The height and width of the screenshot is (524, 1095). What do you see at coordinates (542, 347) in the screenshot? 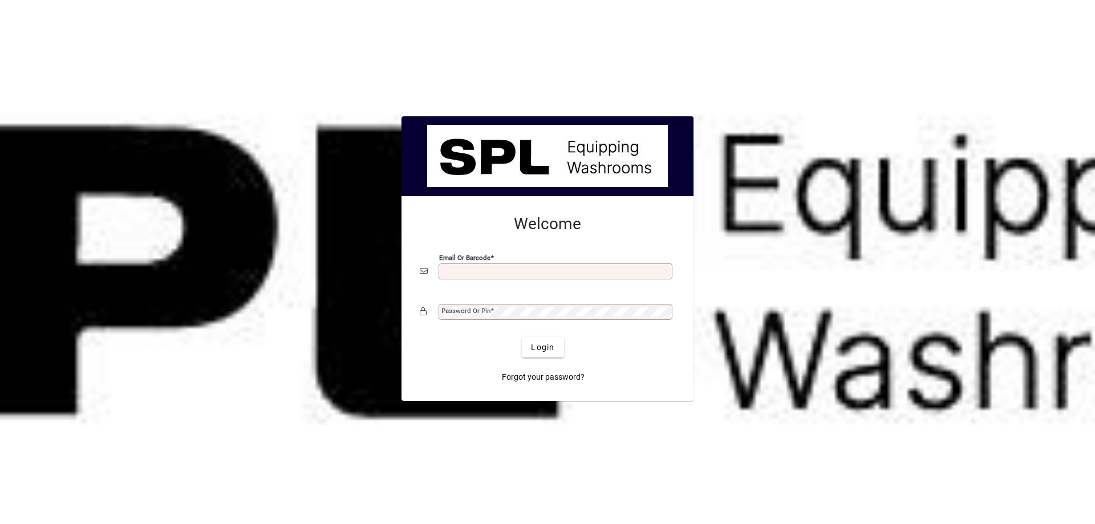
I see `button: Login` at bounding box center [542, 347].